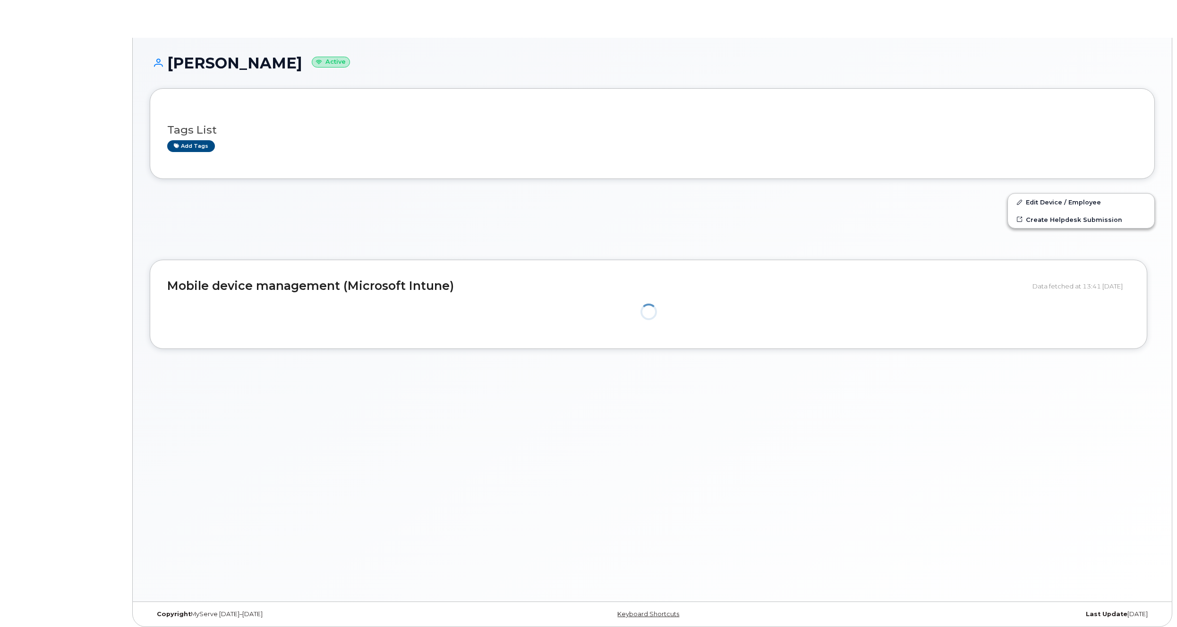  Describe the element at coordinates (1082, 202) in the screenshot. I see `a: Edit Device / Employee` at that location.